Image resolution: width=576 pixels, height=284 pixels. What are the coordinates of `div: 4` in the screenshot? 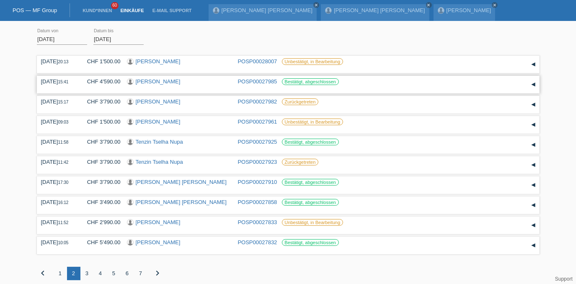 It's located at (101, 274).